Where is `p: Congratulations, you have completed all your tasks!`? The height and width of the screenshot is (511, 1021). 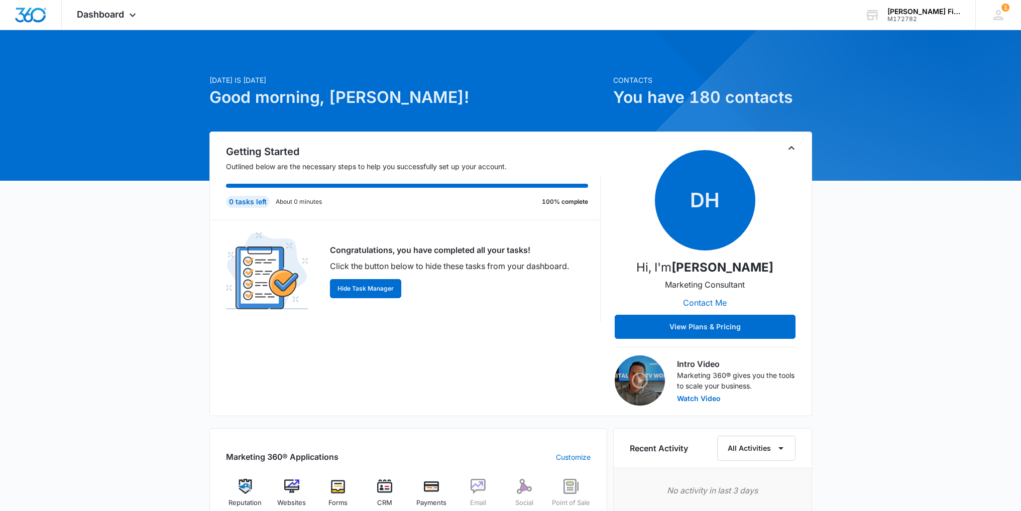 p: Congratulations, you have completed all your tasks! is located at coordinates (450, 250).